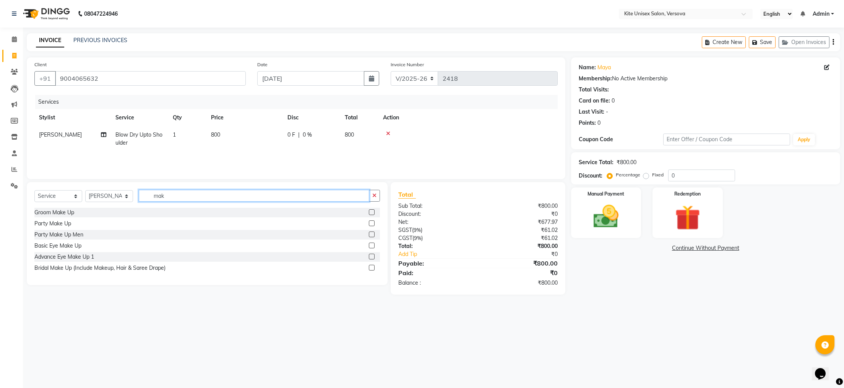 This screenshot has width=844, height=388. Describe the element at coordinates (312, 117) in the screenshot. I see `th: Disc` at that location.